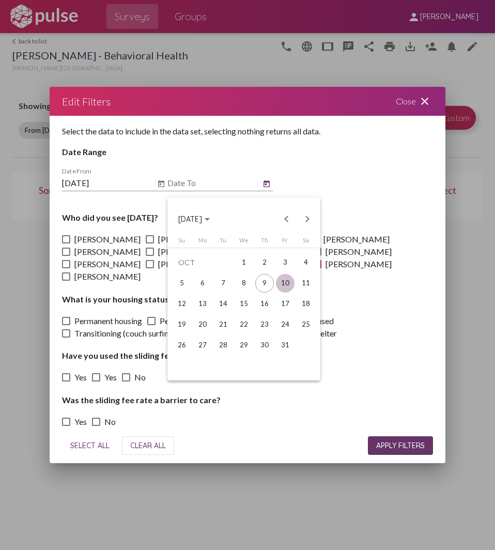 Image resolution: width=495 pixels, height=550 pixels. Describe the element at coordinates (306, 242) in the screenshot. I see `th: Saturday` at that location.